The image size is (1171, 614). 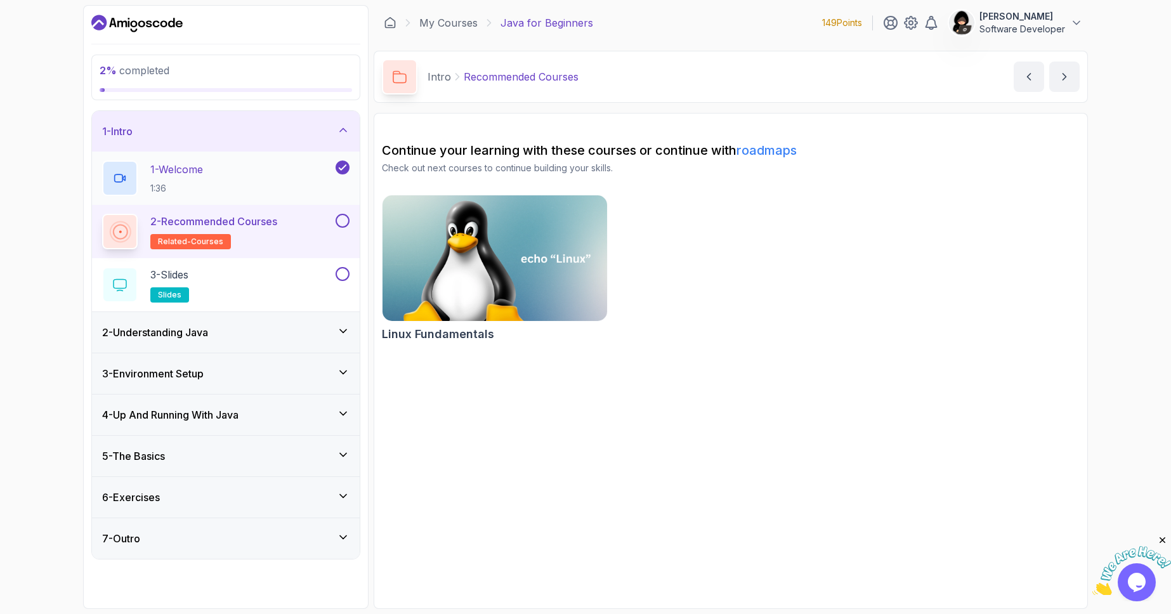 I want to click on h3: 1 - Intro, so click(x=117, y=131).